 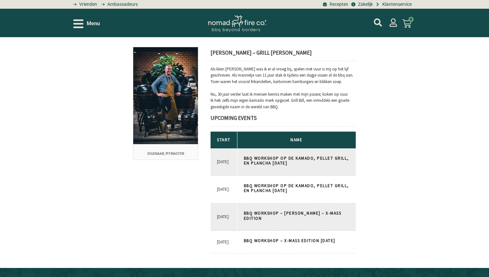 What do you see at coordinates (118, 4) in the screenshot?
I see `a: grill bill ambassadors` at bounding box center [118, 4].